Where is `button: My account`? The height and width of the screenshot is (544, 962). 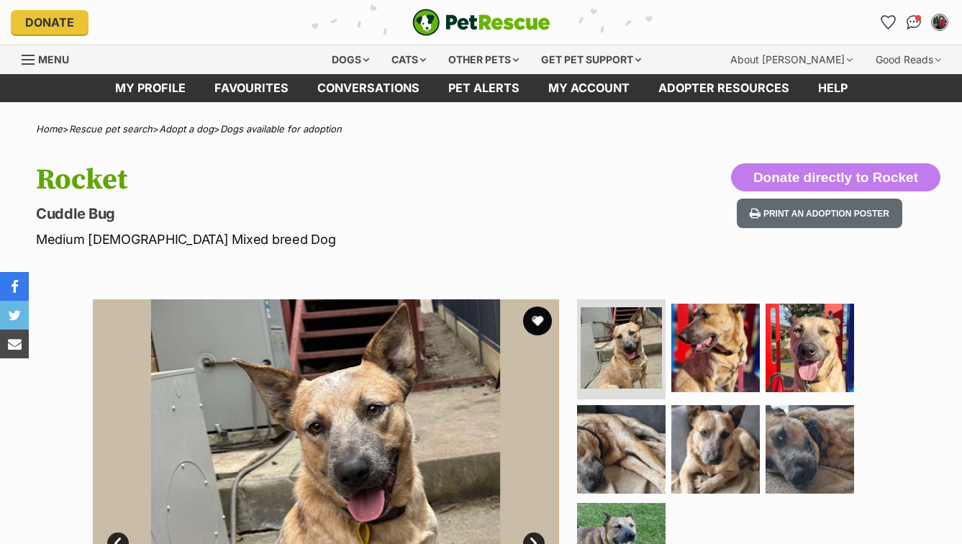
button: My account is located at coordinates (940, 22).